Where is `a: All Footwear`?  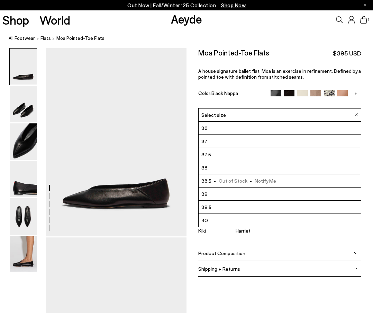 a: All Footwear is located at coordinates (22, 38).